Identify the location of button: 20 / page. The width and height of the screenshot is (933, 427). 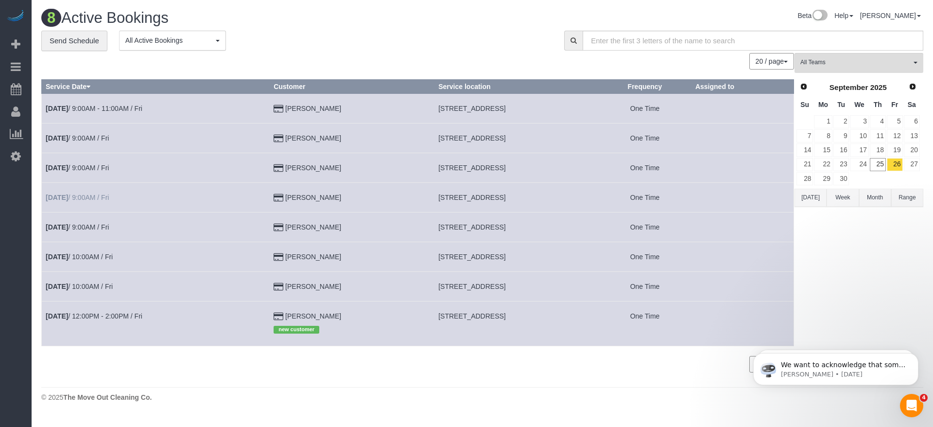
(772, 61).